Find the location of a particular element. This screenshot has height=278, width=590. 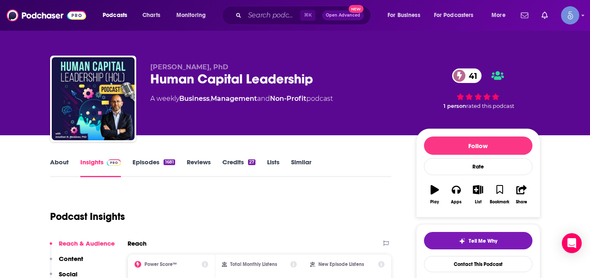

img: tell me why sparkle is located at coordinates (462, 241).